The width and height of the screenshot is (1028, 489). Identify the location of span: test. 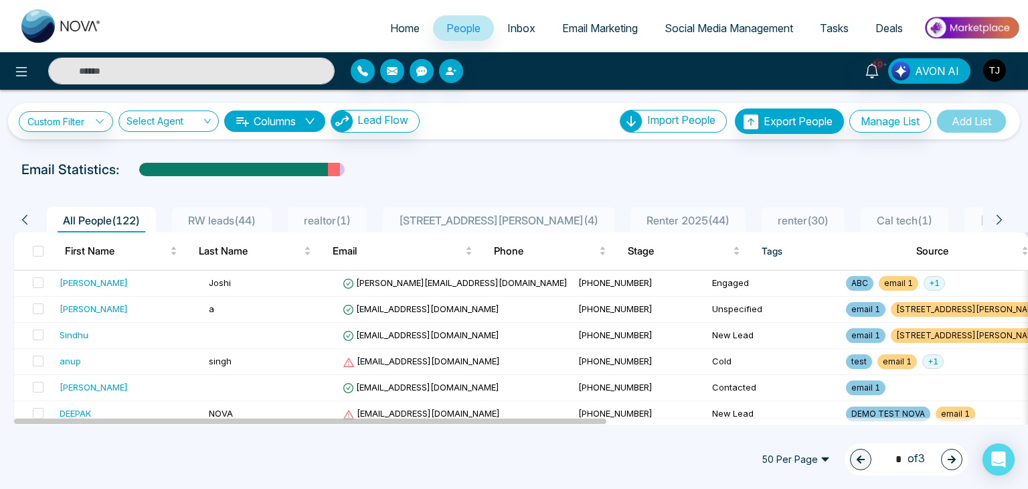
(859, 361).